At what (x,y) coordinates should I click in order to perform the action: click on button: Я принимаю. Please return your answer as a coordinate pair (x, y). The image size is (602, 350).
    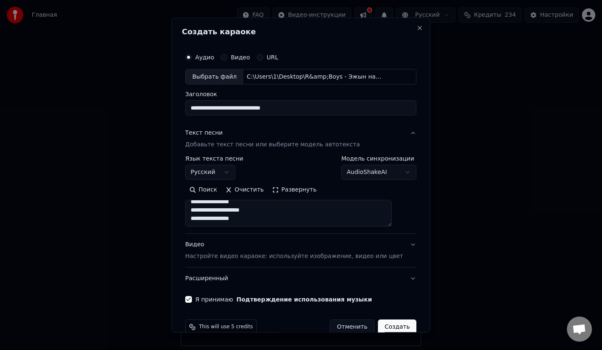
    Looking at the image, I should click on (304, 300).